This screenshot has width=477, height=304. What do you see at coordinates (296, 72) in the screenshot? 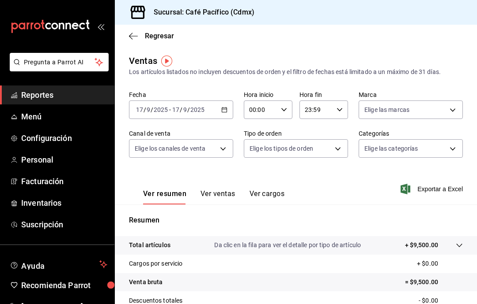
I see `div: Los artículos listados no incluyen descuentos de orden y el filtro de fechas está limitado a un m...` at bounding box center [296, 72].